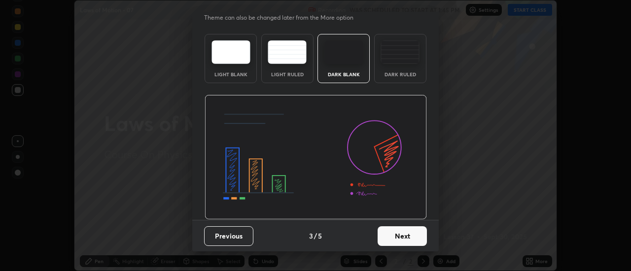  What do you see at coordinates (400, 74) in the screenshot?
I see `div: Dark Ruled` at bounding box center [400, 74].